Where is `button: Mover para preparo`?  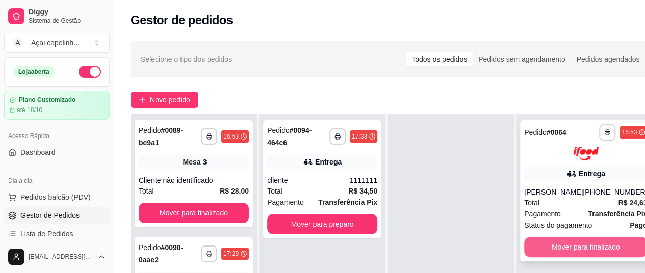 button: Mover para preparo is located at coordinates (322, 224).